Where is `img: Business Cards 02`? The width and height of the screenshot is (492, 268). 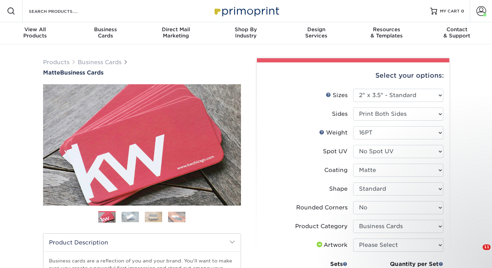 img: Business Cards 02 is located at coordinates (130, 217).